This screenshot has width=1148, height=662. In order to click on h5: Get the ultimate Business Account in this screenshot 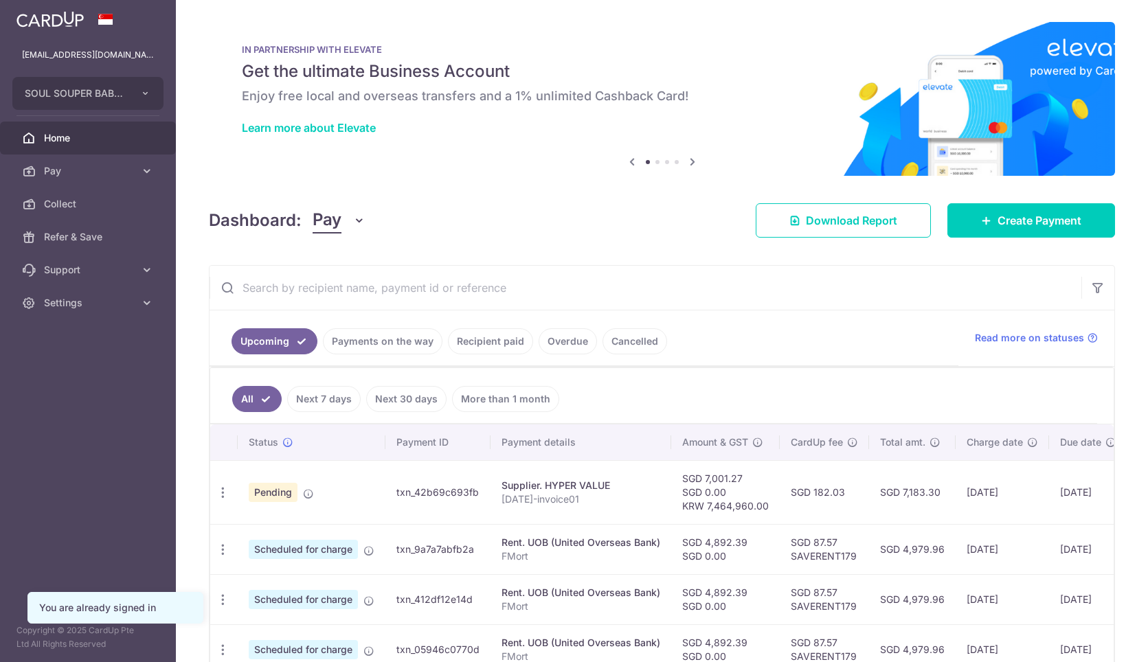, I will do `click(662, 71)`.